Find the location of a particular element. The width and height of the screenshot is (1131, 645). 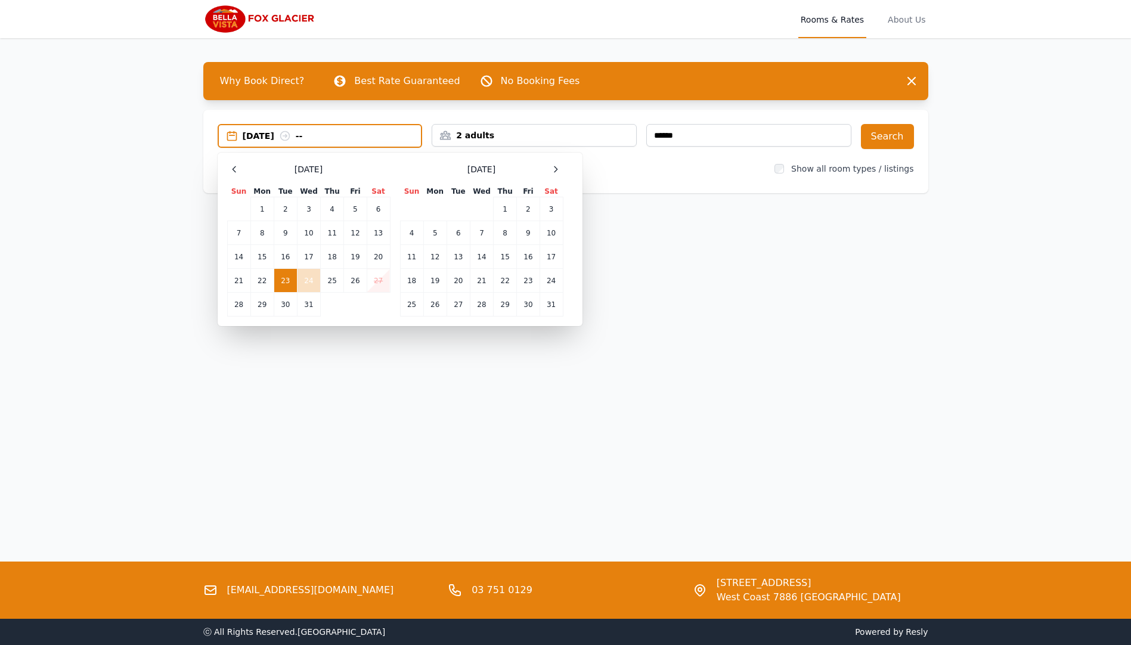

p: Best Rate Guaranteed is located at coordinates (406, 81).